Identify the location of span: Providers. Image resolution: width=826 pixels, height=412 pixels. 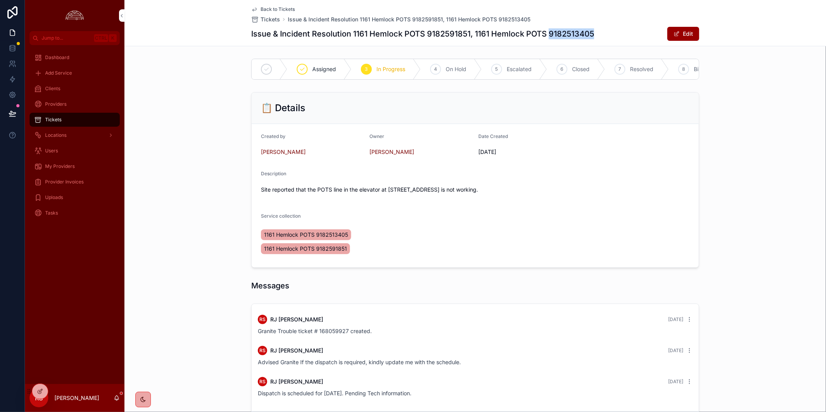
(56, 104).